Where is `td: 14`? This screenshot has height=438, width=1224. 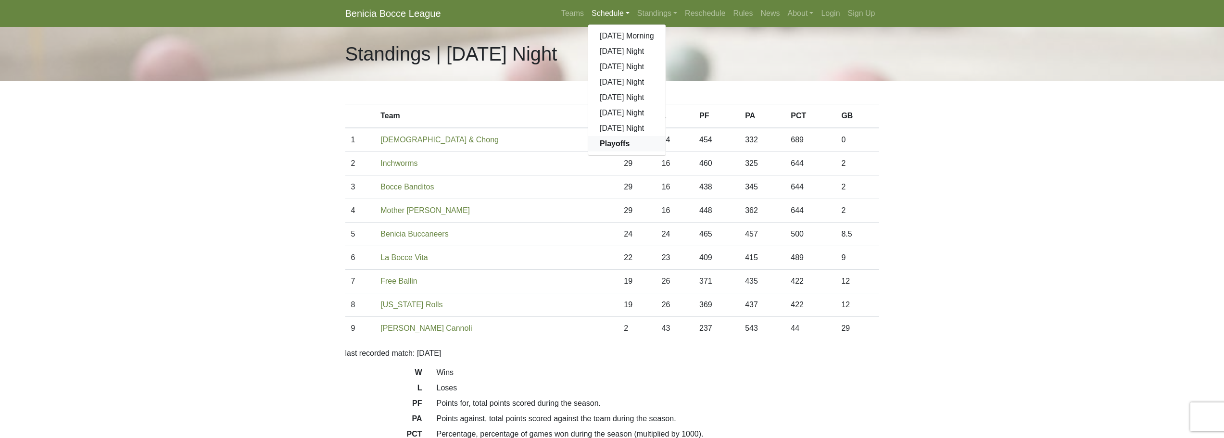
td: 14 is located at coordinates (675, 140).